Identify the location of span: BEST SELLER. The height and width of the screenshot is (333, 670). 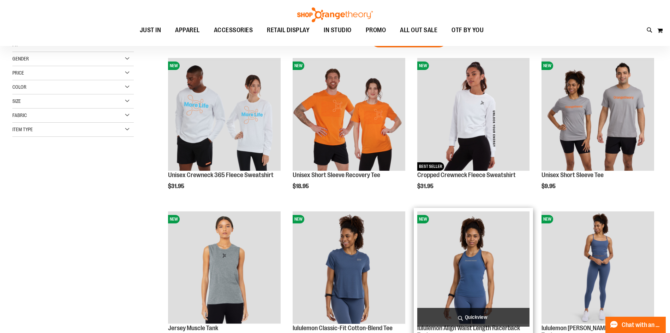
(431, 166).